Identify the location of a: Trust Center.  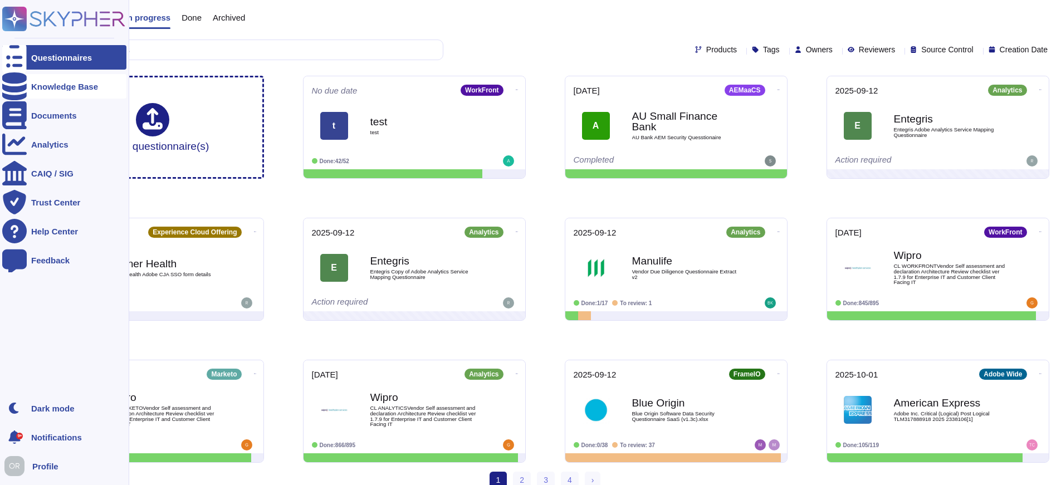
(64, 202).